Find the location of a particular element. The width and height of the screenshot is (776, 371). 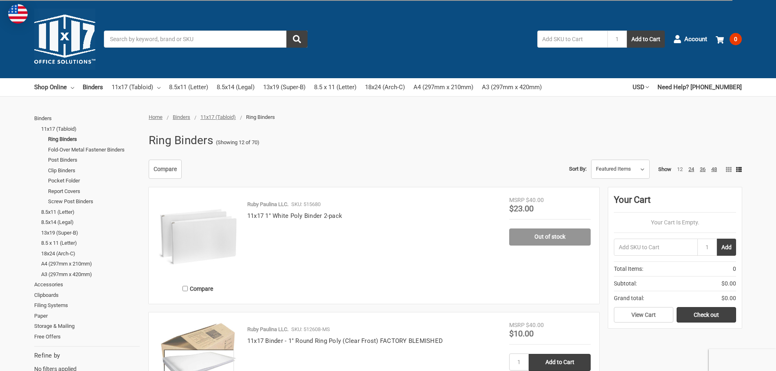

a: 11x17 Binder - 1" Round Ring Poly (Clear Frost) FACTORY BLEMISHED is located at coordinates (345, 341).